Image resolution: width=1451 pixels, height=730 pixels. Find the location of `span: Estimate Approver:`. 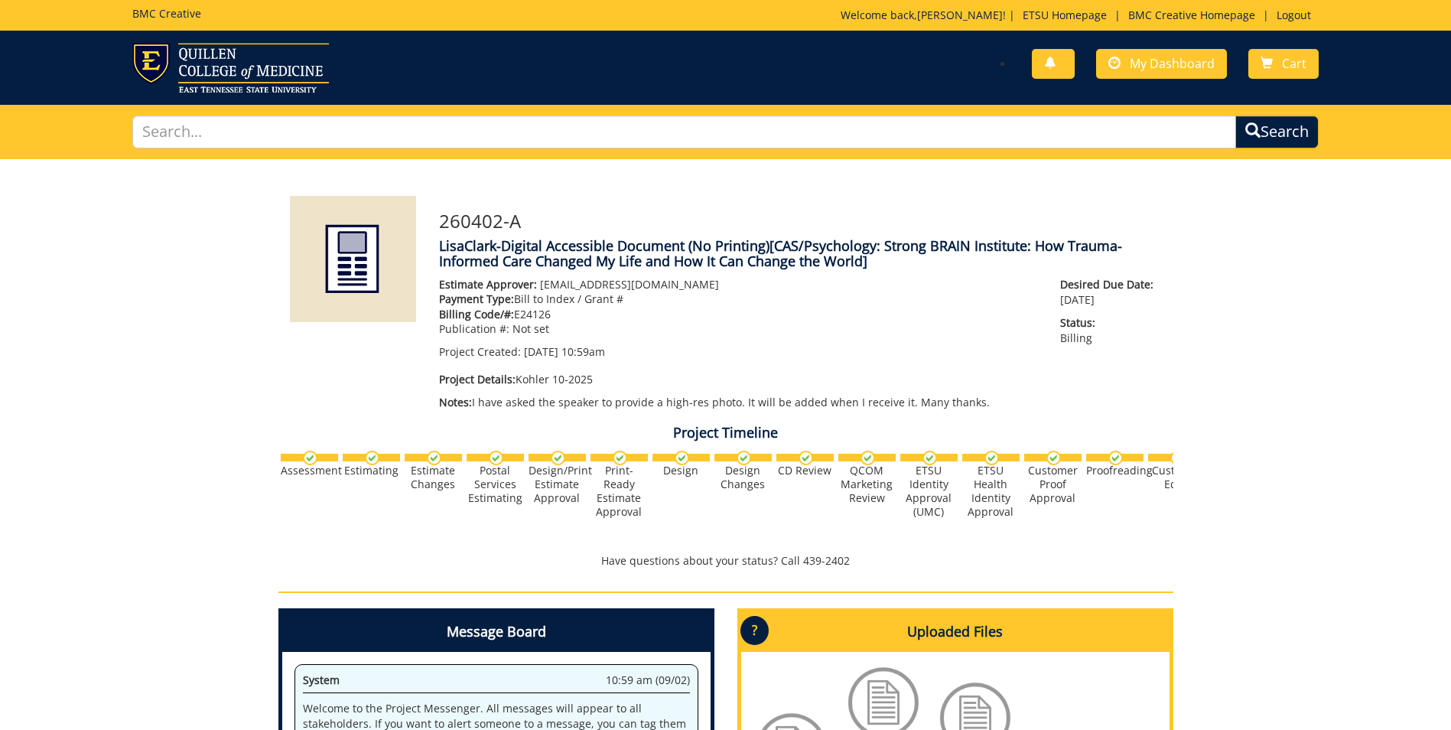

span: Estimate Approver: is located at coordinates (488, 284).